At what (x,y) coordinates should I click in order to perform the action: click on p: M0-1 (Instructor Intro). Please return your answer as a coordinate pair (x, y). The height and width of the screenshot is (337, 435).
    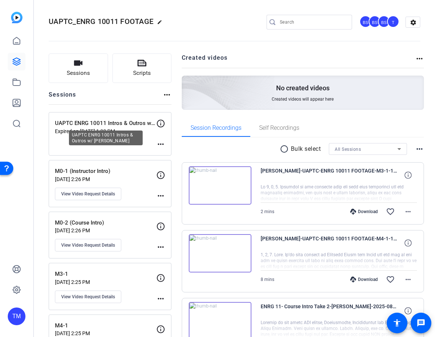
    Looking at the image, I should click on (105, 171).